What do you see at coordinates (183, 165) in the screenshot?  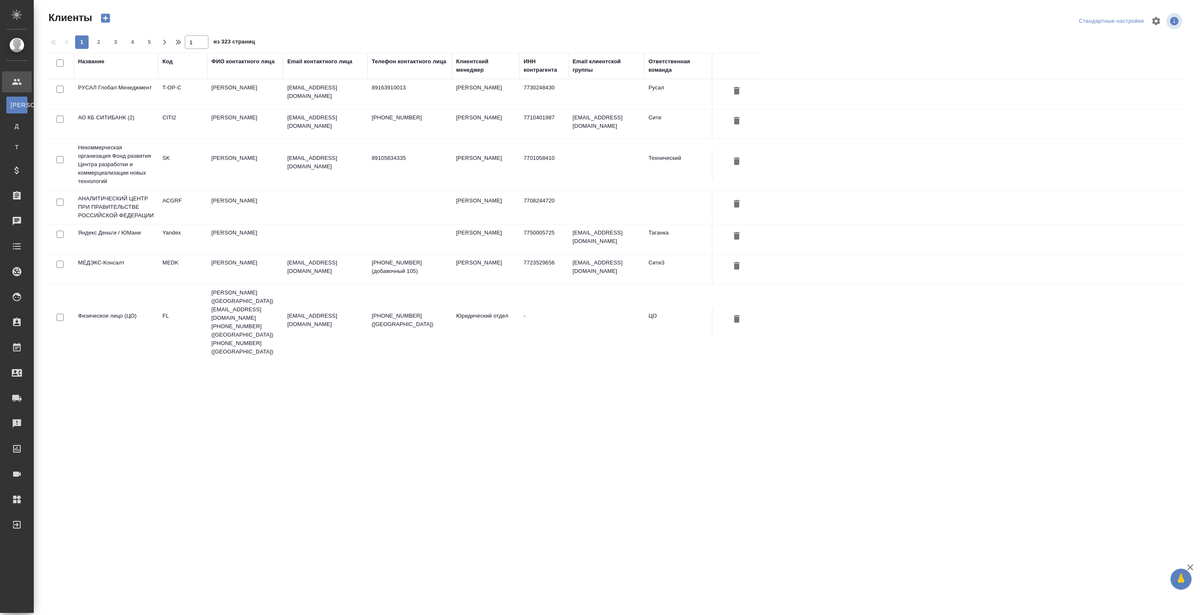 I see `td: SK` at bounding box center [183, 165].